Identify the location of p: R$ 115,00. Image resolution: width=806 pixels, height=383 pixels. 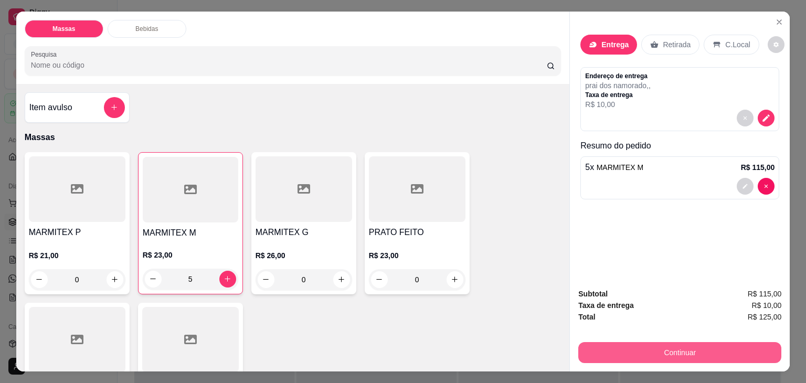
(758, 167).